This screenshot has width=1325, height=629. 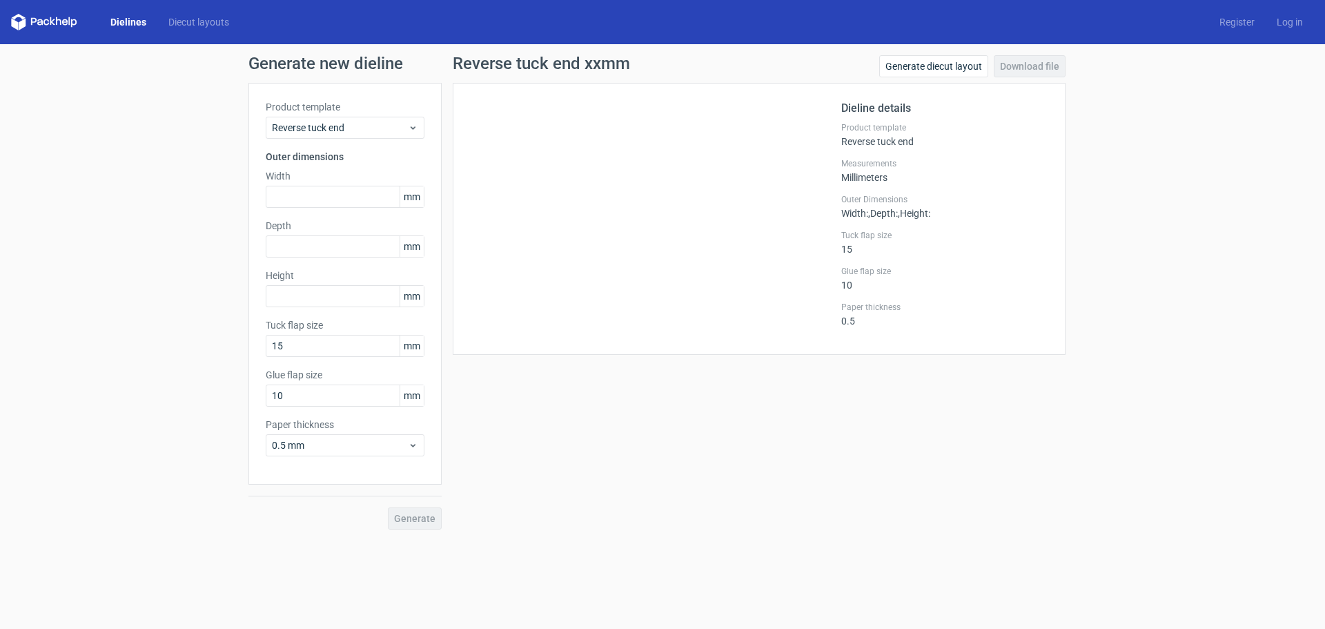 What do you see at coordinates (1236, 22) in the screenshot?
I see `a: Register` at bounding box center [1236, 22].